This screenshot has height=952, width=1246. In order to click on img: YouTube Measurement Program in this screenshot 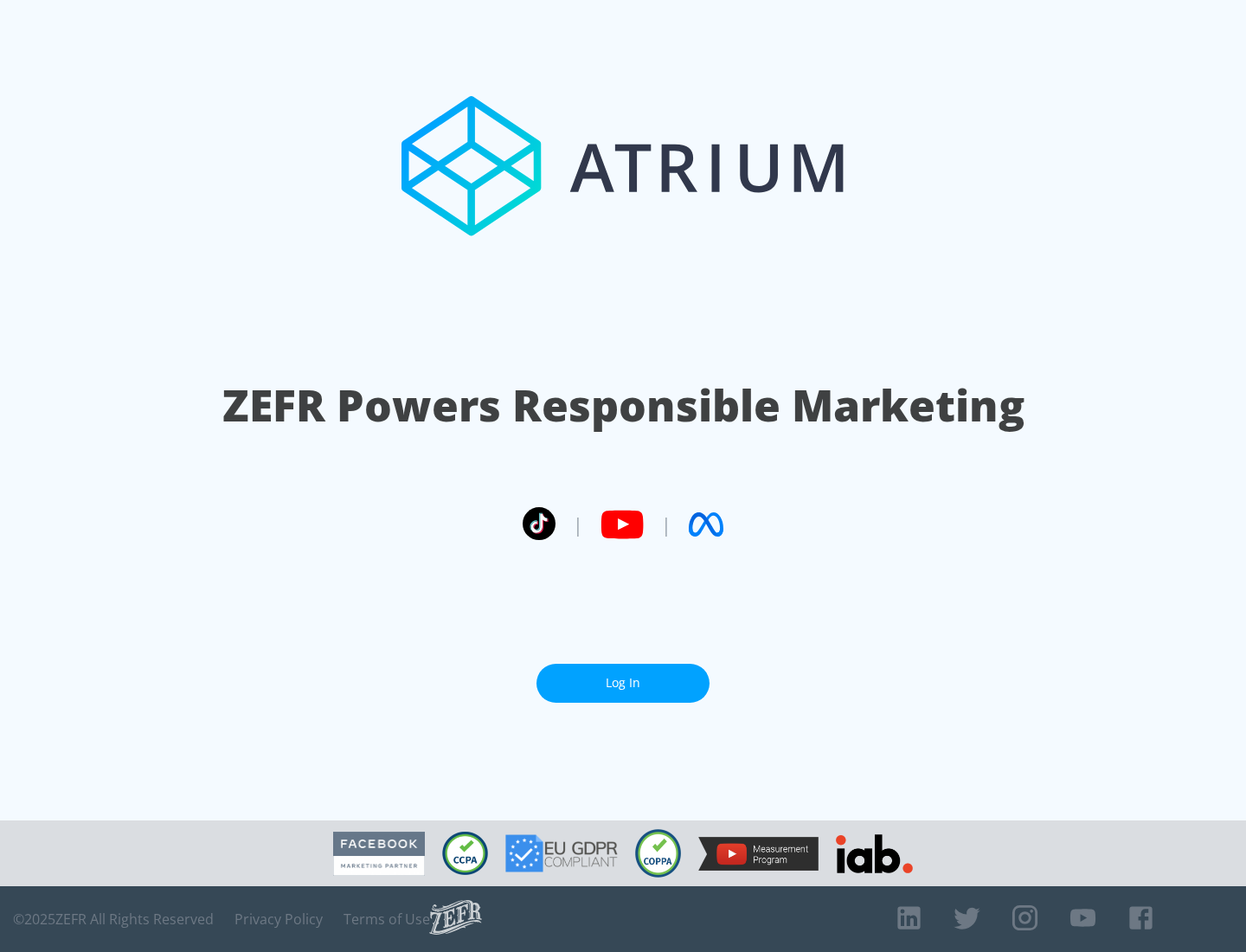, I will do `click(758, 854)`.